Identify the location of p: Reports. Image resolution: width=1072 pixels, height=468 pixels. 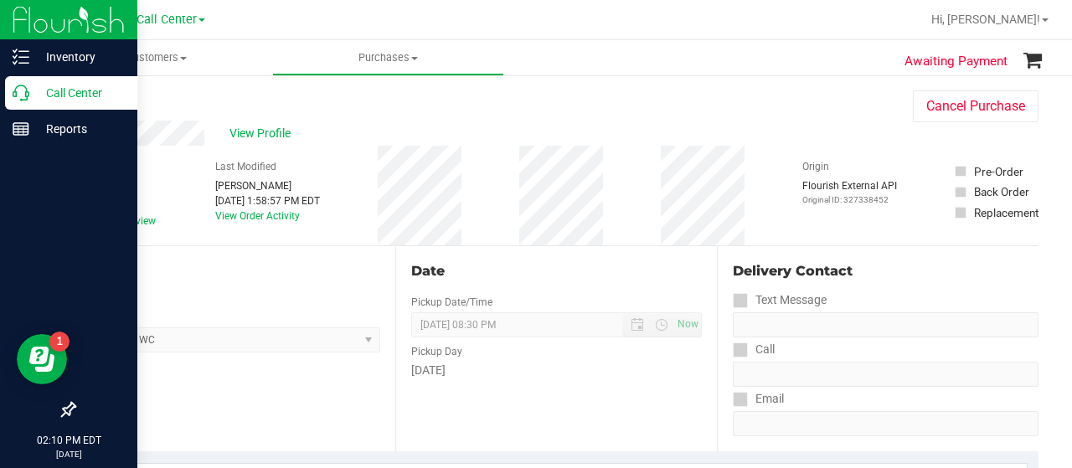
(80, 129).